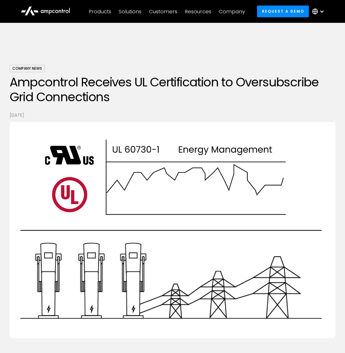 This screenshot has width=345, height=353. What do you see at coordinates (232, 11) in the screenshot?
I see `div: Company` at bounding box center [232, 11].